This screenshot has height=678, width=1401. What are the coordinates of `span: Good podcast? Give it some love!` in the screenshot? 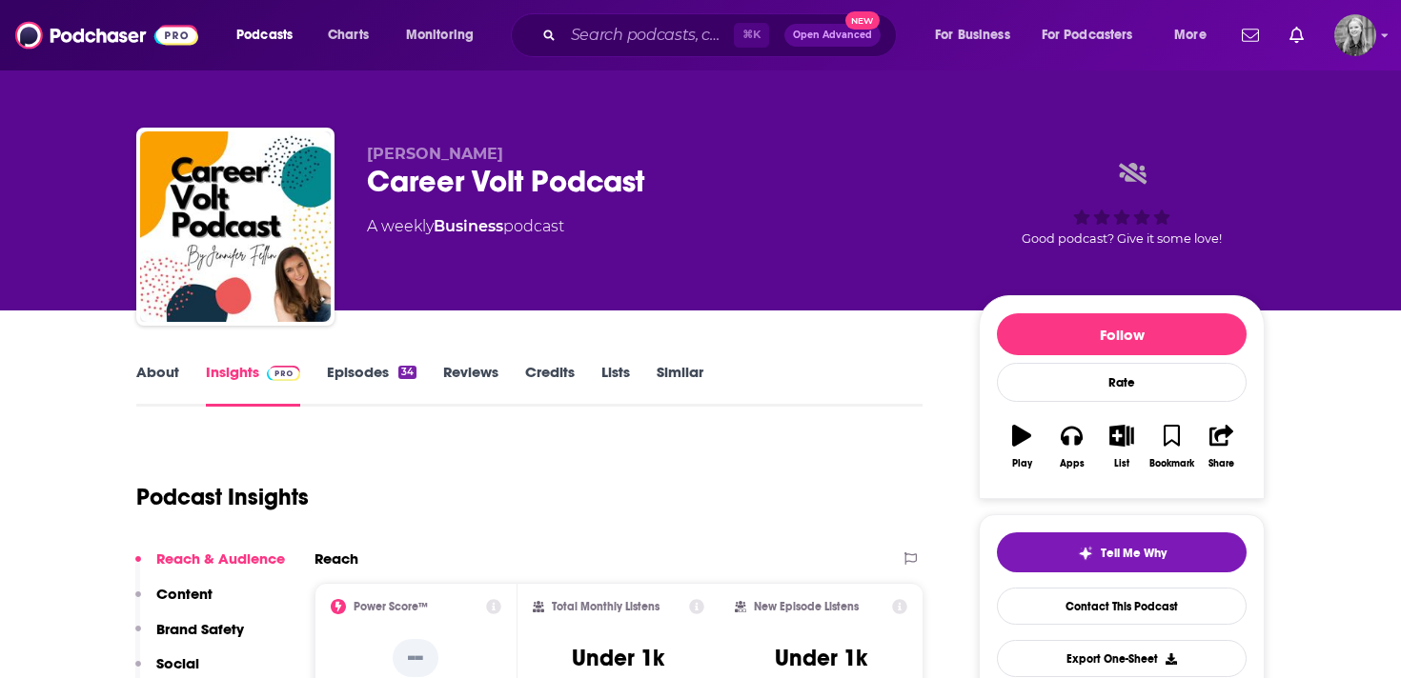 It's located at (1122, 238).